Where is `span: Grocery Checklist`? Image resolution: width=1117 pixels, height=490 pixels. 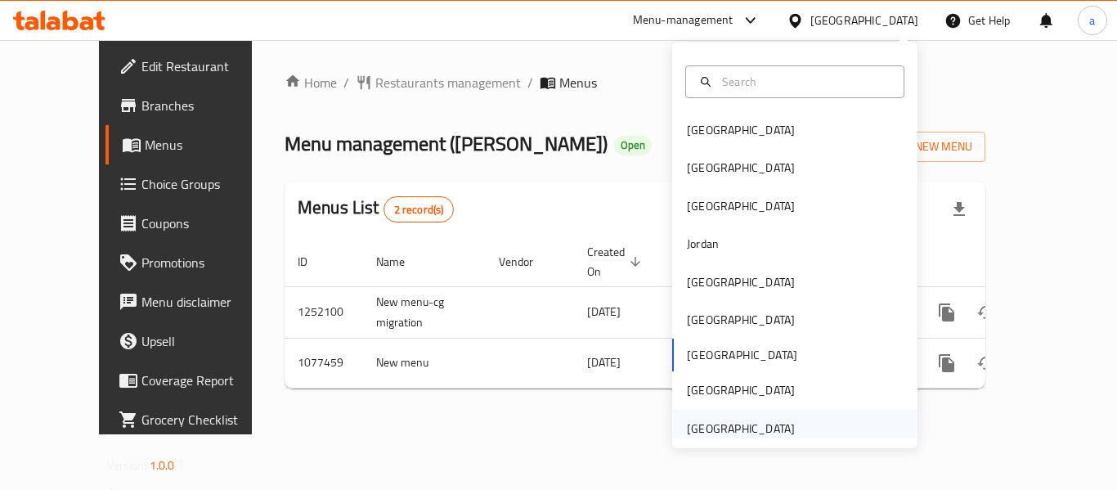 span: Grocery Checklist is located at coordinates (207, 420).